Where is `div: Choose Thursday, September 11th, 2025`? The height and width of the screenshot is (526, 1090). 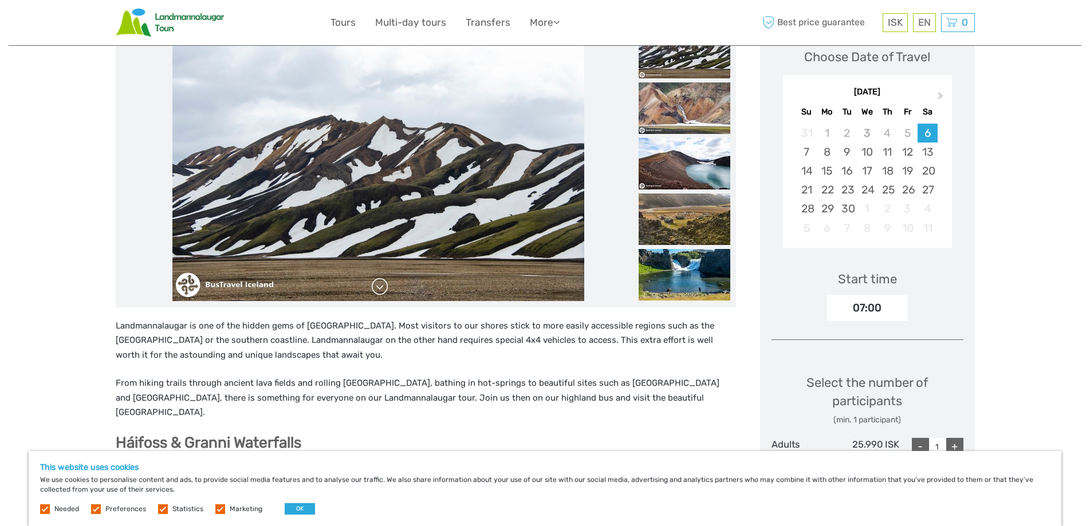
div: Choose Thursday, September 11th, 2025 is located at coordinates (887, 152).